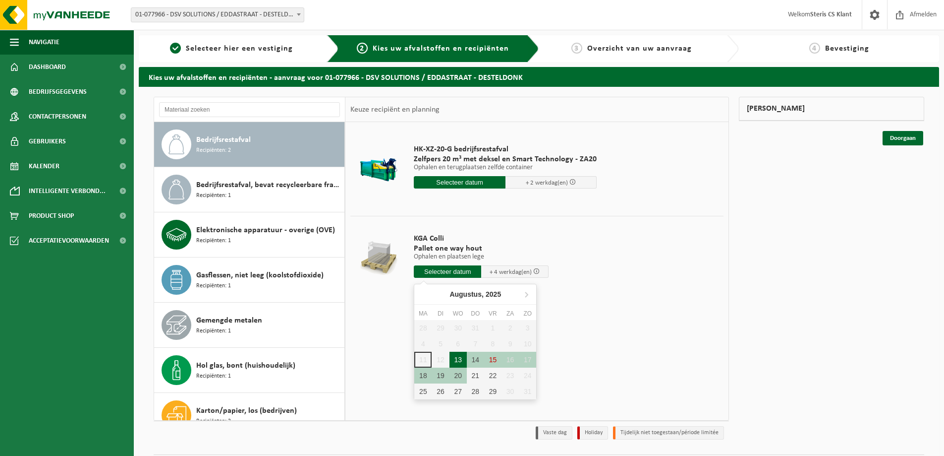  Describe the element at coordinates (493, 294) in the screenshot. I see `i: 2025` at that location.